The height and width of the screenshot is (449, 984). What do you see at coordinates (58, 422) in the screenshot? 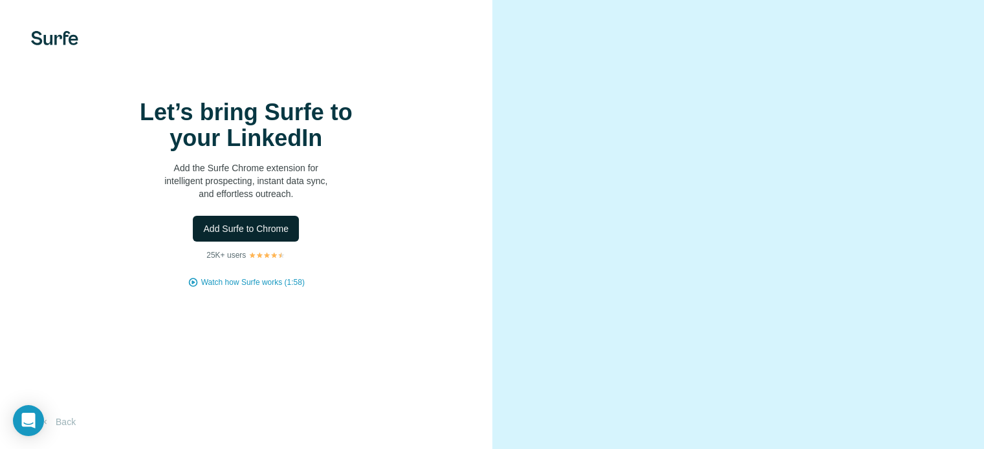
I see `button: Back` at bounding box center [58, 422].